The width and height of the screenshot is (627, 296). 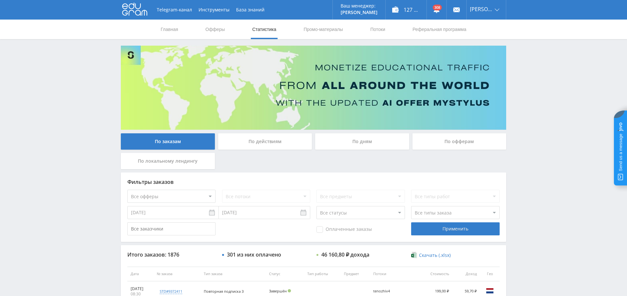 What do you see at coordinates (169, 29) in the screenshot?
I see `a: Главная` at bounding box center [169, 29].